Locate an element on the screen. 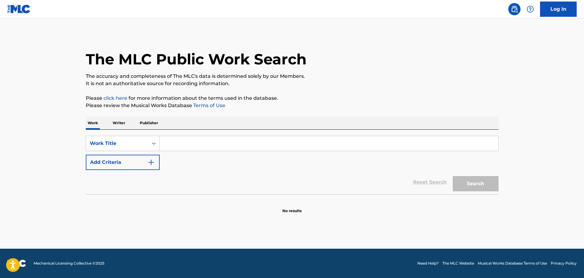 The width and height of the screenshot is (584, 278). p: Publisher is located at coordinates (149, 123).